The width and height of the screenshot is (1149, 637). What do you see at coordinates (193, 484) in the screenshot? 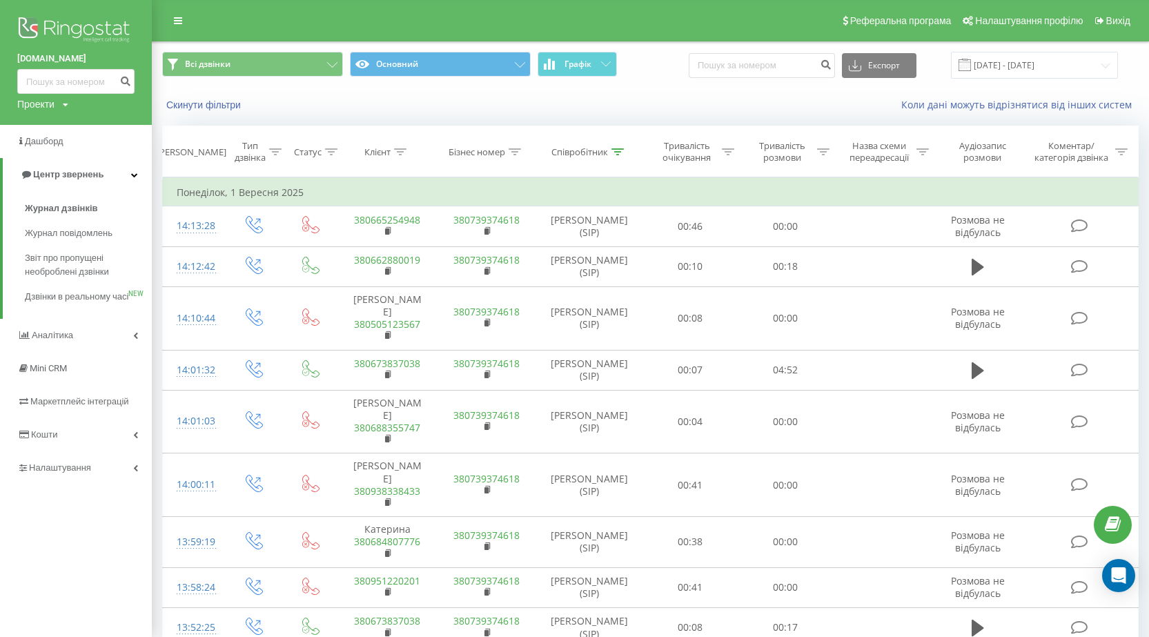
I see `div: 14:00:11` at bounding box center [193, 484].